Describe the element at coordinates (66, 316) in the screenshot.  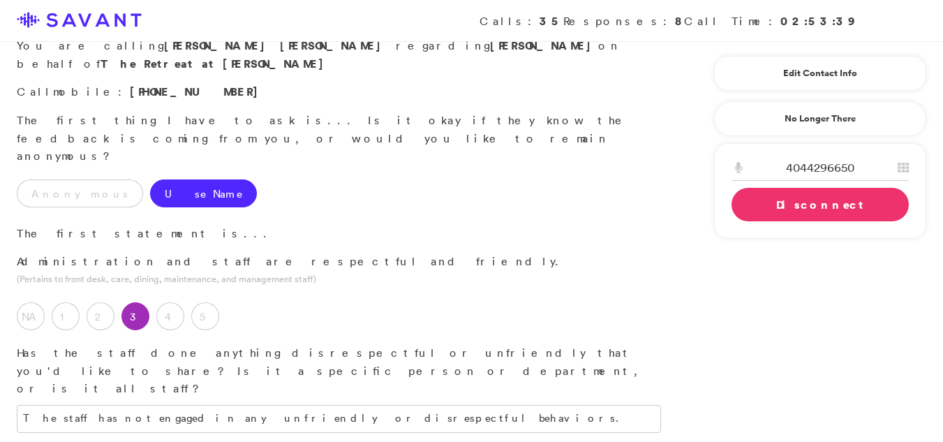
I see `label: 1` at that location.